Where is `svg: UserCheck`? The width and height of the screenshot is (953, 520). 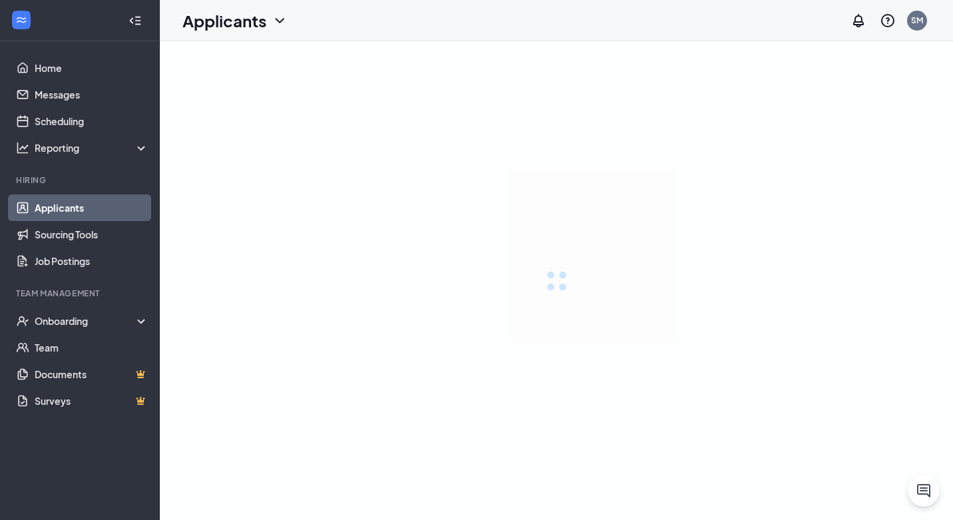 svg: UserCheck is located at coordinates (23, 321).